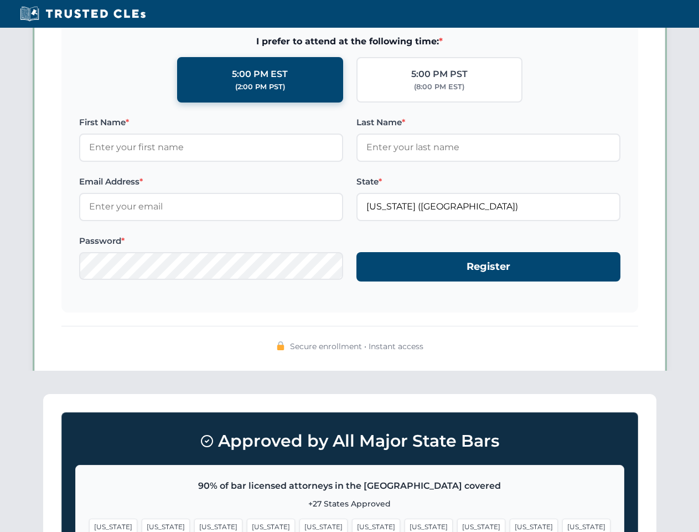  I want to click on label: Password, so click(211, 241).